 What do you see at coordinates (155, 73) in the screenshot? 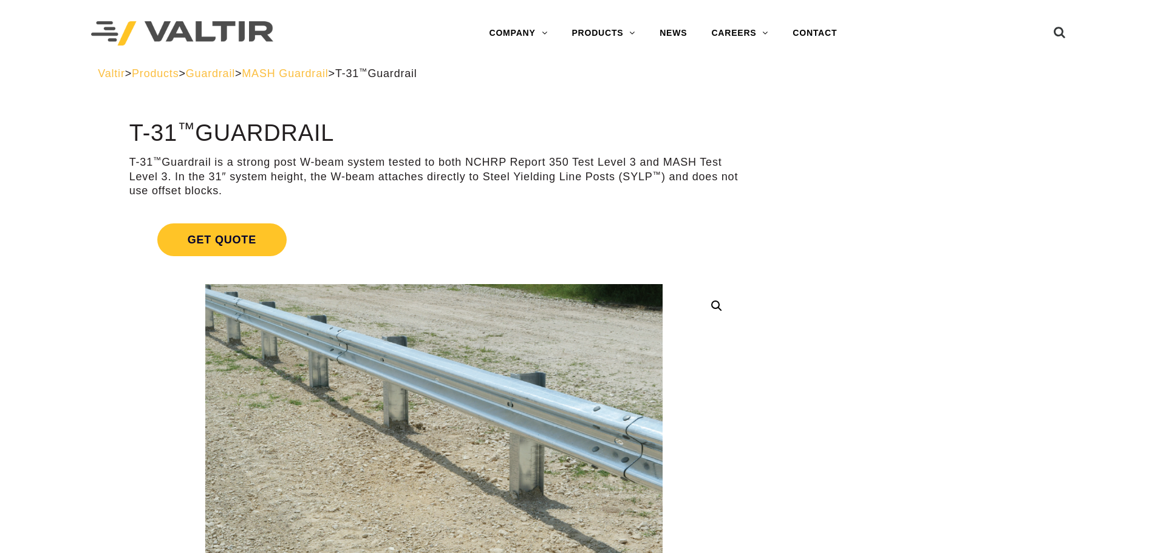
I see `span: Products` at bounding box center [155, 73].